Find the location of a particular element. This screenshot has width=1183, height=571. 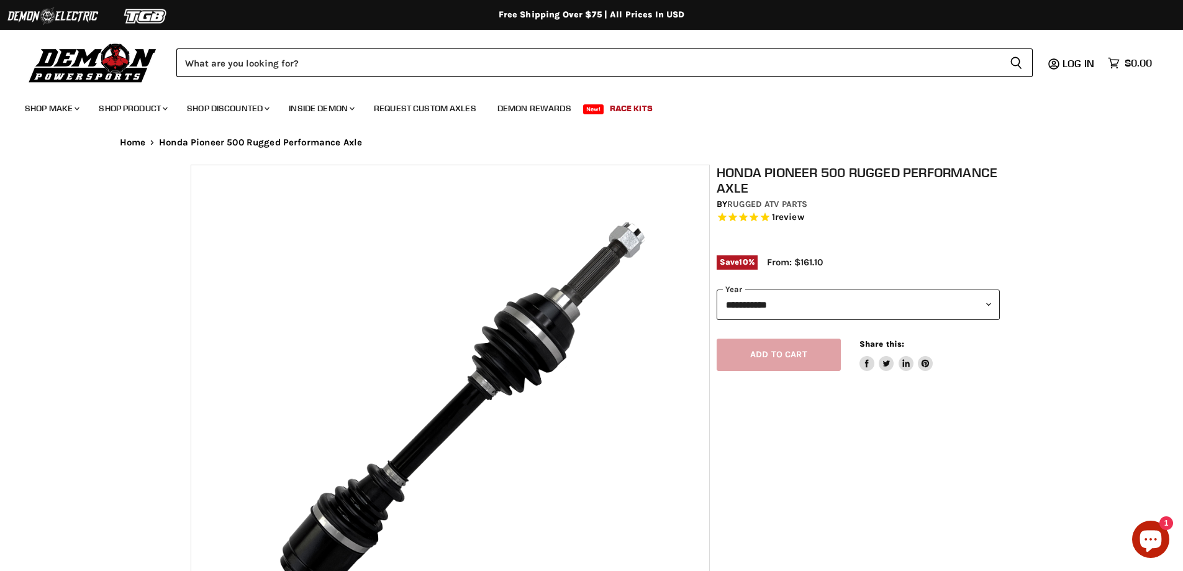

span: Honda Pioneer 500 Rugged Performance Axle is located at coordinates (260, 142).